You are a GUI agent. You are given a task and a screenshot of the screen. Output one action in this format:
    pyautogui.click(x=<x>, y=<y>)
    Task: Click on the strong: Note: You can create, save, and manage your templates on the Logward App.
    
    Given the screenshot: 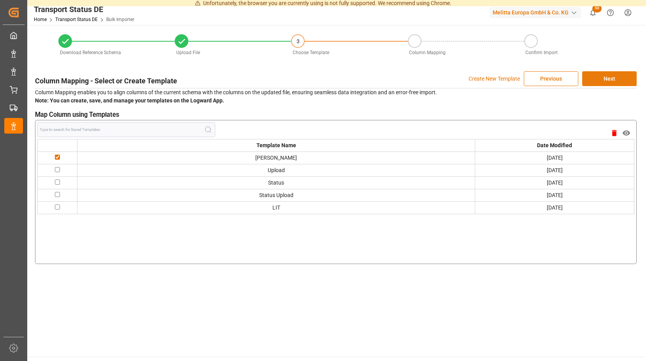 What is the action you would take?
    pyautogui.click(x=130, y=100)
    